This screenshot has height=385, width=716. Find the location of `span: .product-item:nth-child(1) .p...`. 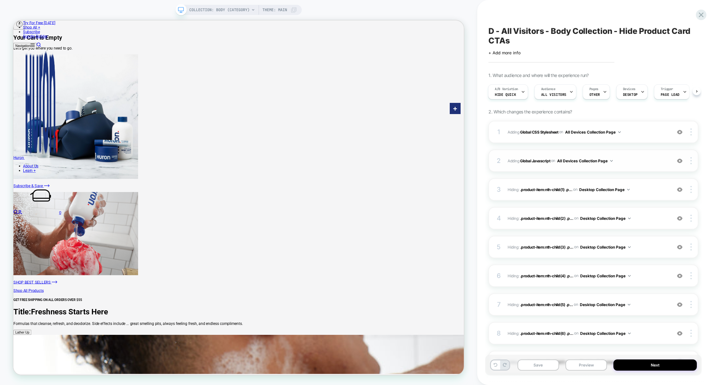

span: .product-item:nth-child(1) .p... is located at coordinates (546, 189).